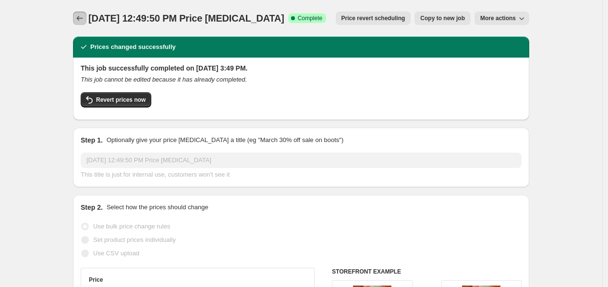 This screenshot has height=287, width=608. I want to click on span: More actions, so click(498, 18).